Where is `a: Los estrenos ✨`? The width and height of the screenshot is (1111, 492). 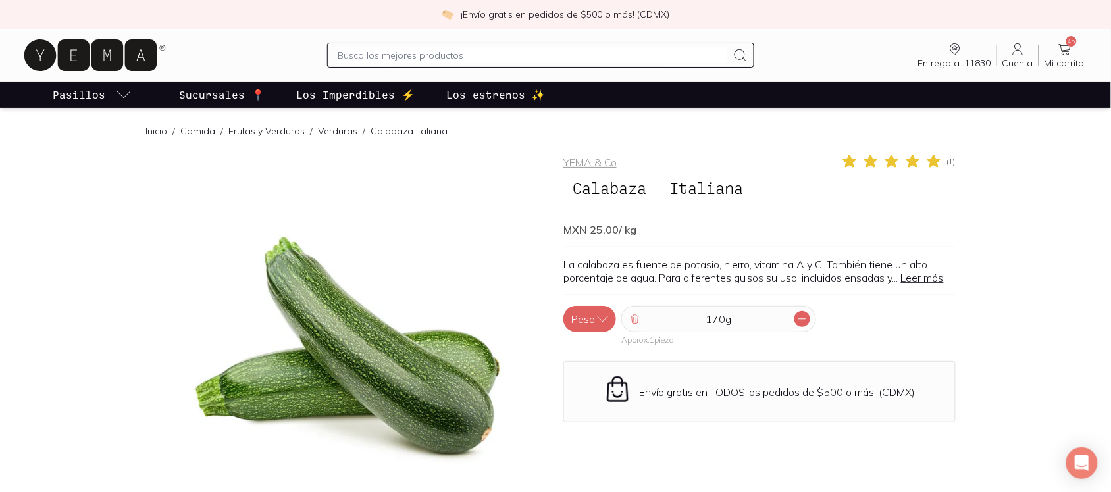 a: Los estrenos ✨ is located at coordinates (496, 95).